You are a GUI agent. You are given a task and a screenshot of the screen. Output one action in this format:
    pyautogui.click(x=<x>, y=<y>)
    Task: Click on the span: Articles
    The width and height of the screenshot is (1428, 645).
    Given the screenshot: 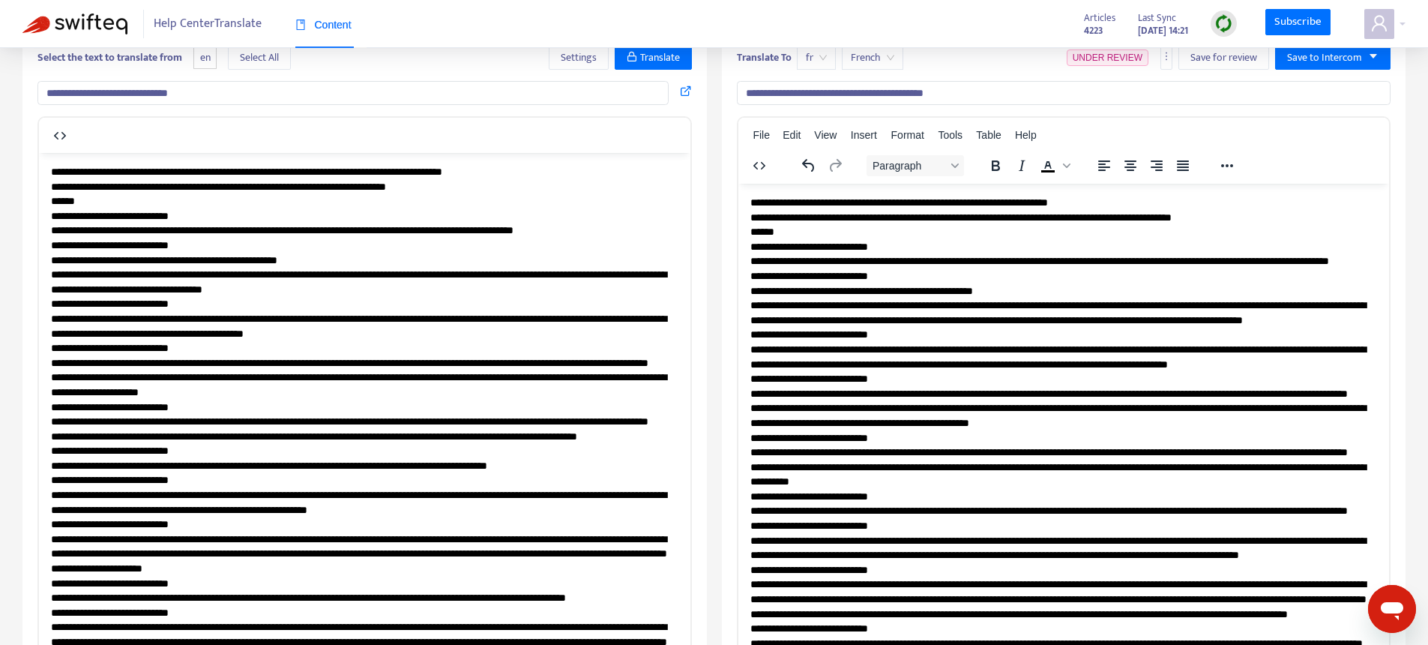 What is the action you would take?
    pyautogui.click(x=1100, y=18)
    